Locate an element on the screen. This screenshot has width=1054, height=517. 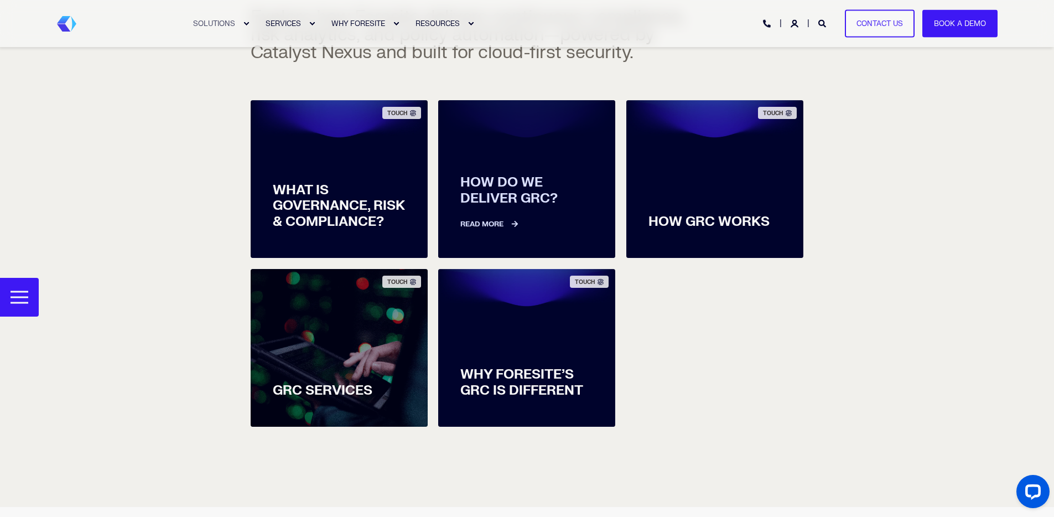
button: Open LiveChat chat widget is located at coordinates (25, 21).